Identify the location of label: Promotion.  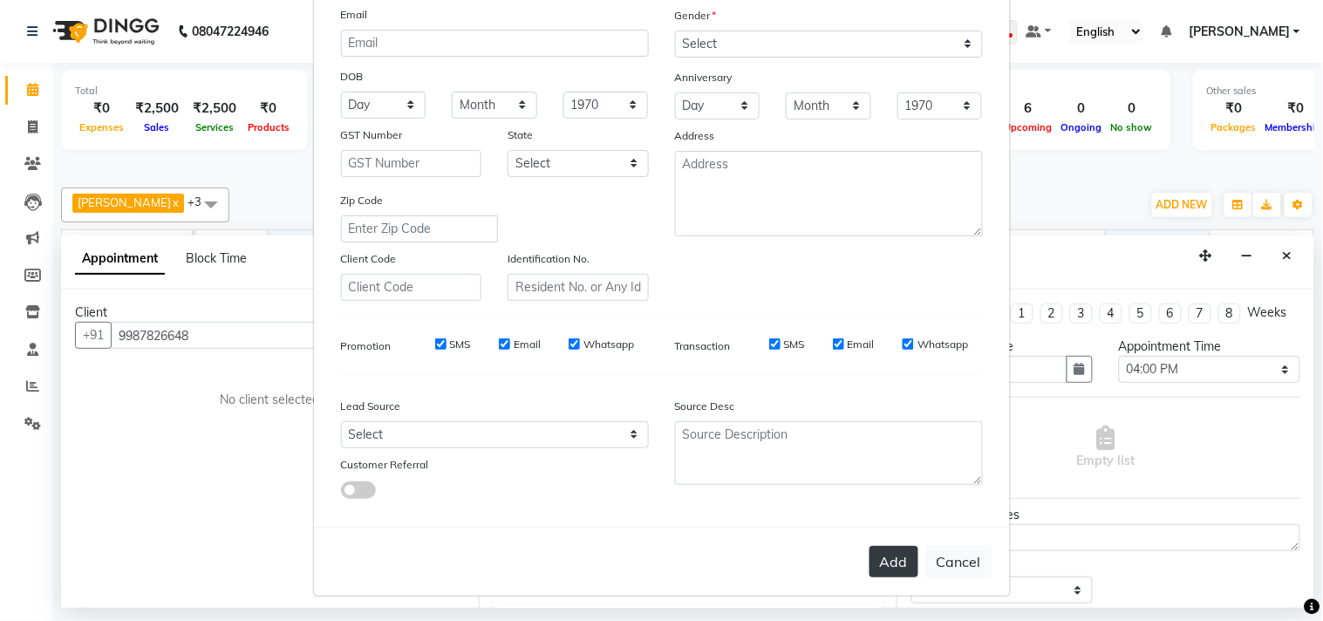
(366, 346).